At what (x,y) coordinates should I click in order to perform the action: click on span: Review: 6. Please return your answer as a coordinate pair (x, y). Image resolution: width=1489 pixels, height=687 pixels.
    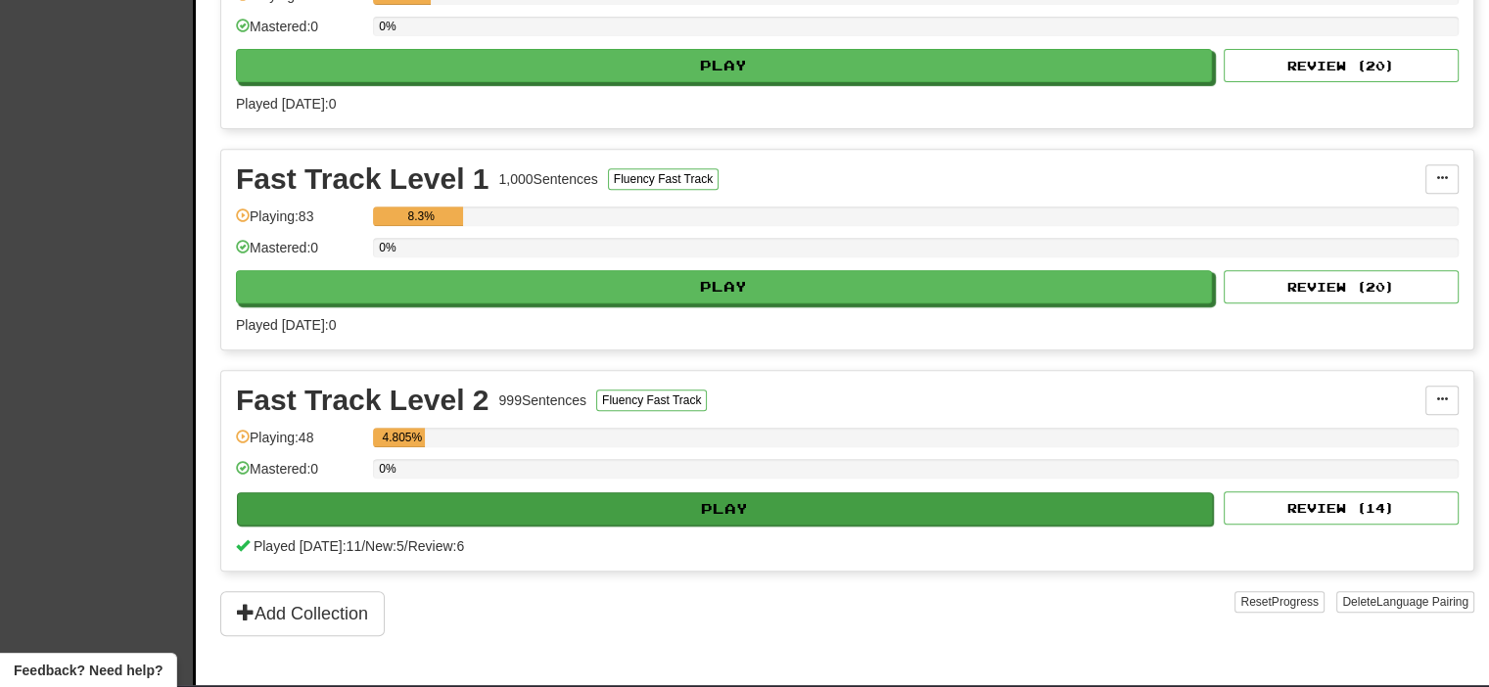
    Looking at the image, I should click on (437, 546).